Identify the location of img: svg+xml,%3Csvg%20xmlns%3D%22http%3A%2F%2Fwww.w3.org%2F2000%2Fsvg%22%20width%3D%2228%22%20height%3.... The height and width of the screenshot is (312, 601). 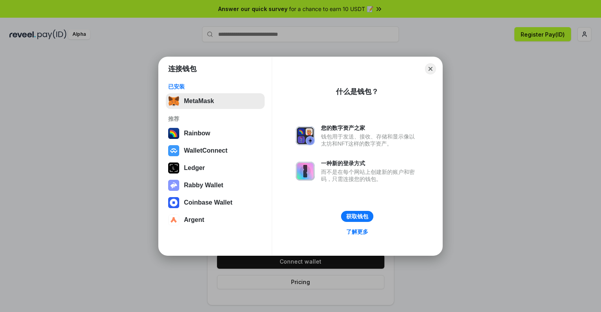
(174, 168).